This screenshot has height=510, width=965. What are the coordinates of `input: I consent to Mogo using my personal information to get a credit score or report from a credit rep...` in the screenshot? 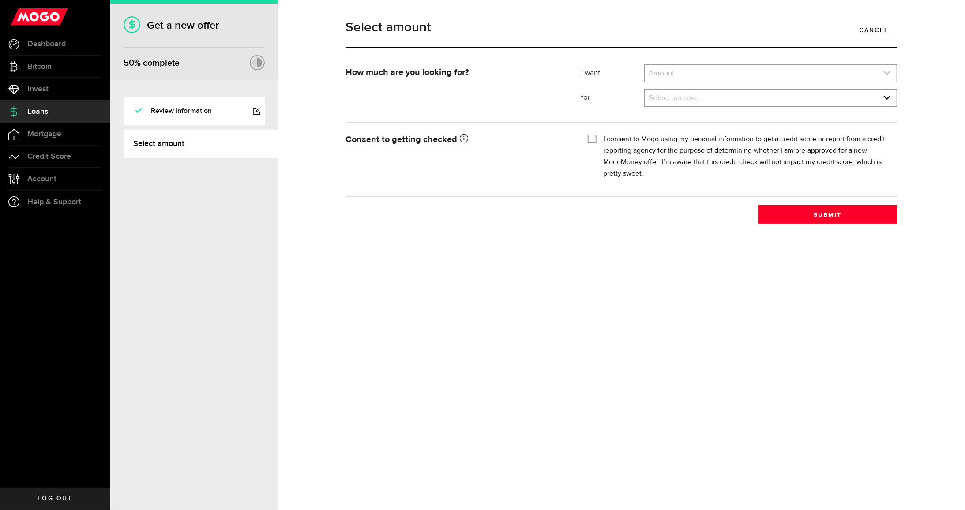 It's located at (592, 138).